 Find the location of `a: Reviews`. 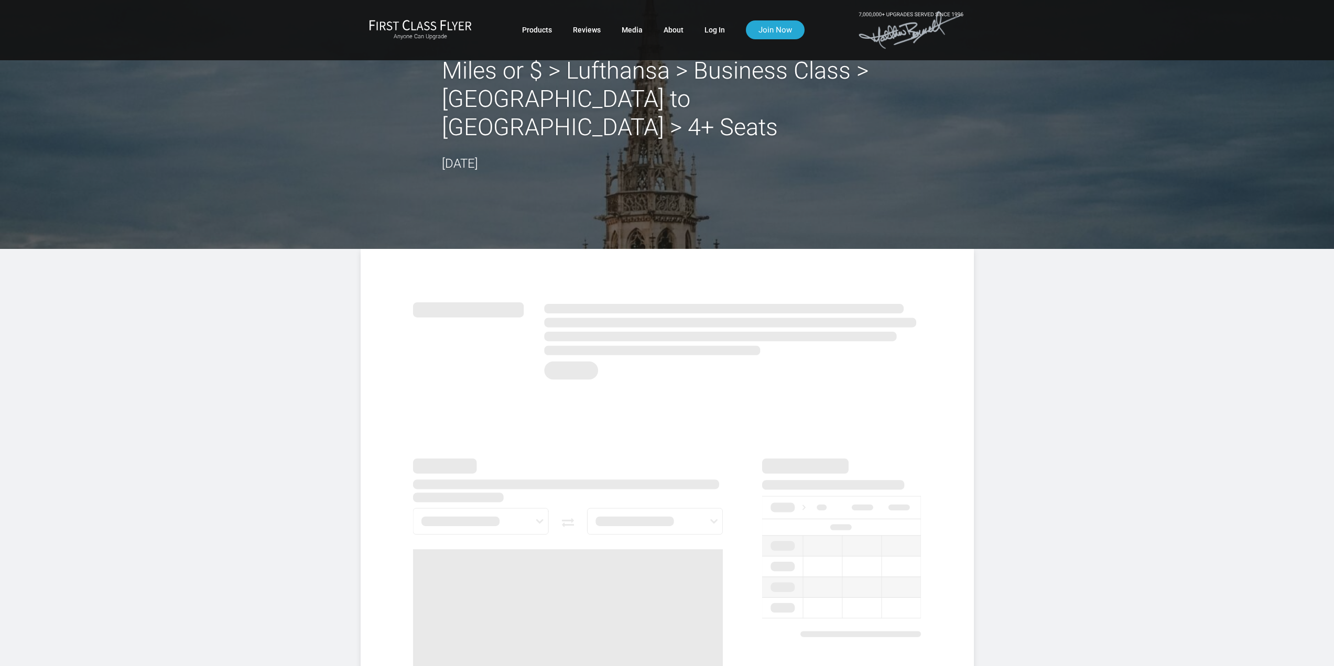

a: Reviews is located at coordinates (587, 30).